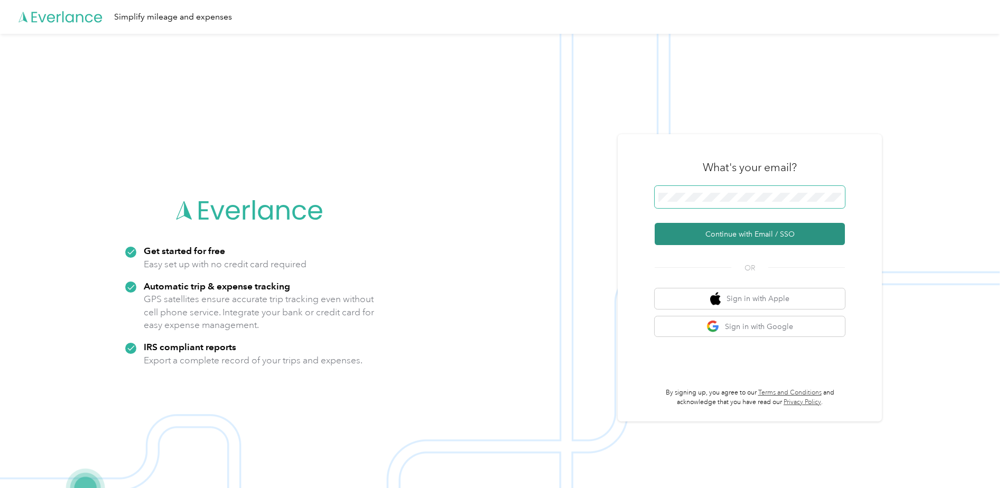 The image size is (1005, 488). What do you see at coordinates (225, 264) in the screenshot?
I see `p: Easy set up with no credit card required` at bounding box center [225, 264].